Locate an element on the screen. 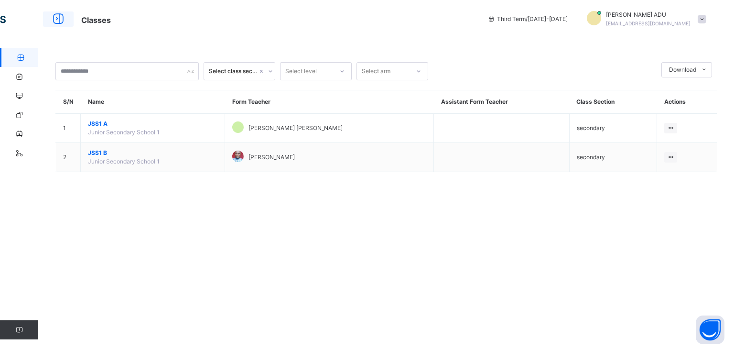 The height and width of the screenshot is (349, 734). span: JSS1 A is located at coordinates (152, 124).